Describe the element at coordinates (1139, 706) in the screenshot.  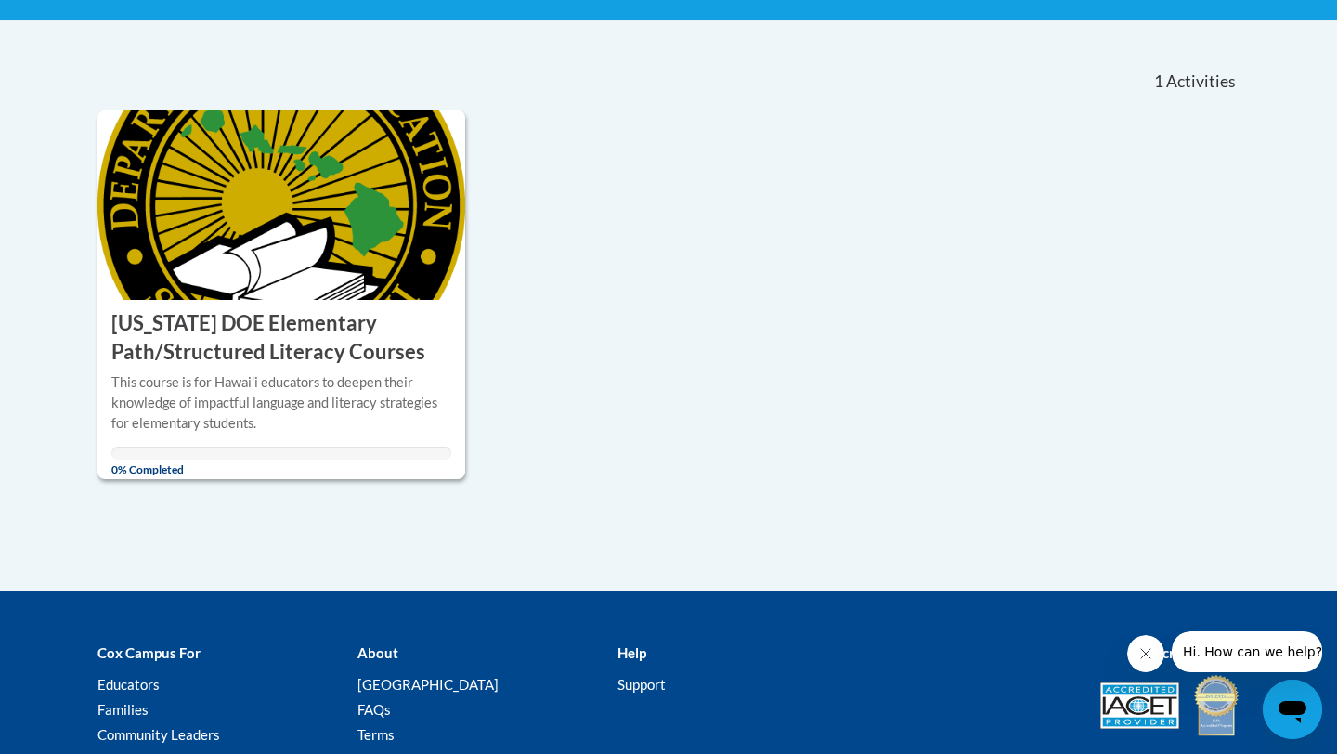
I see `img: Accredited IACET® Provider` at that location.